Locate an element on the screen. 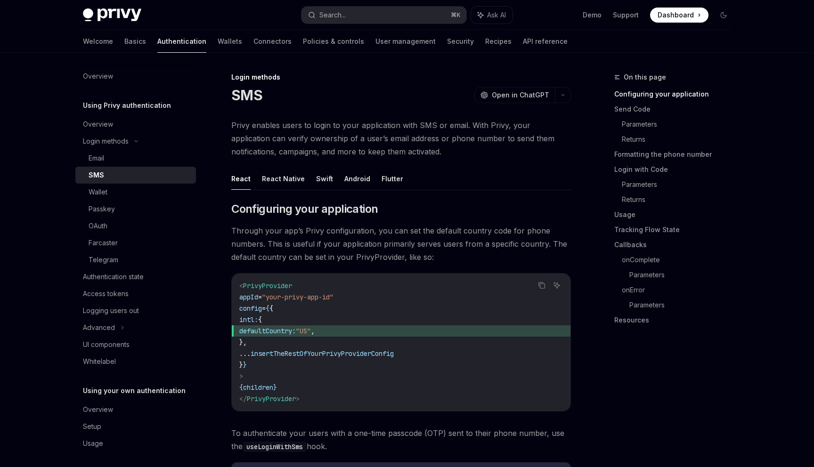  div: Whitelabel is located at coordinates (99, 362).